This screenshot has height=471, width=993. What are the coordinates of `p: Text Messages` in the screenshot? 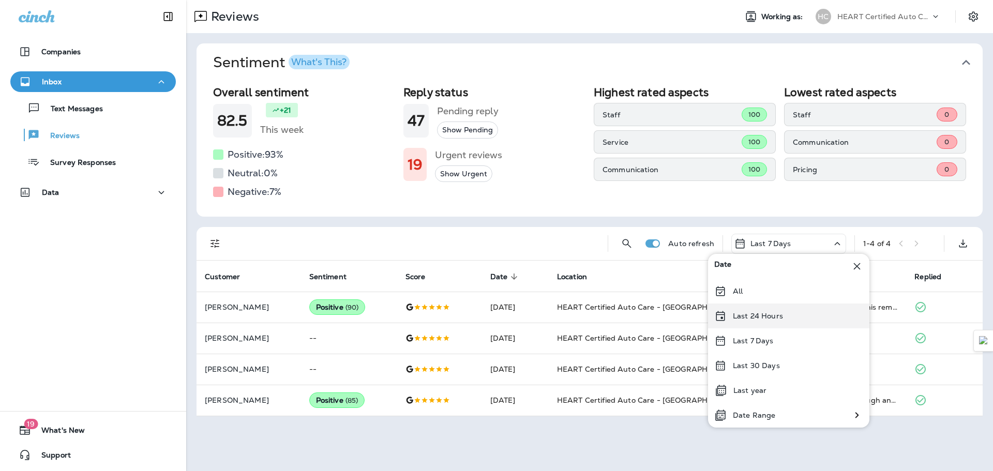 It's located at (71, 109).